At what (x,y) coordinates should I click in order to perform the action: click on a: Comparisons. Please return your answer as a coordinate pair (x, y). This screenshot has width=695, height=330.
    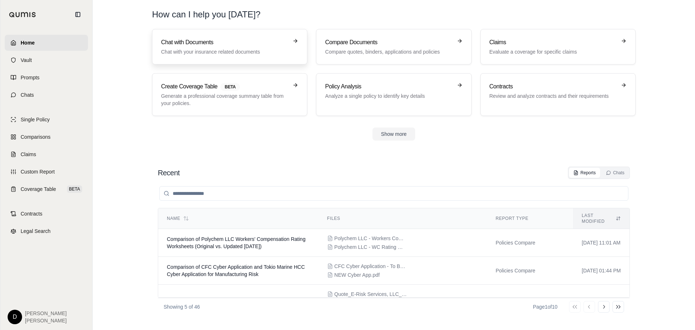
    Looking at the image, I should click on (46, 137).